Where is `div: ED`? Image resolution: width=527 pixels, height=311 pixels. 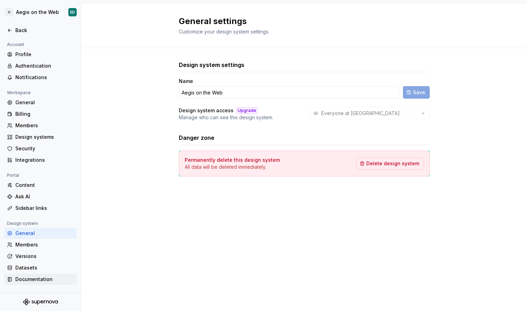 div: ED is located at coordinates (73, 12).